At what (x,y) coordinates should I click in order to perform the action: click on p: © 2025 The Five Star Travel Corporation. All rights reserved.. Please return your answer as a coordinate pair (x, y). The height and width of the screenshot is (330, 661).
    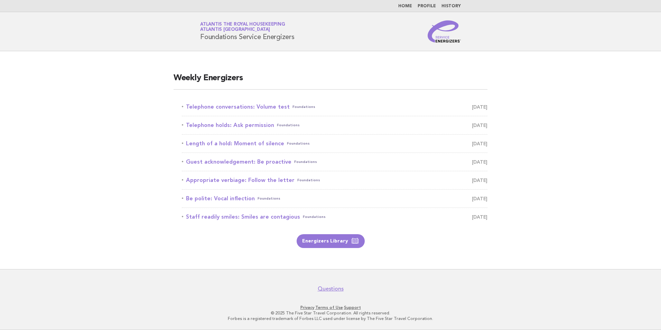
    Looking at the image, I should click on (330, 313).